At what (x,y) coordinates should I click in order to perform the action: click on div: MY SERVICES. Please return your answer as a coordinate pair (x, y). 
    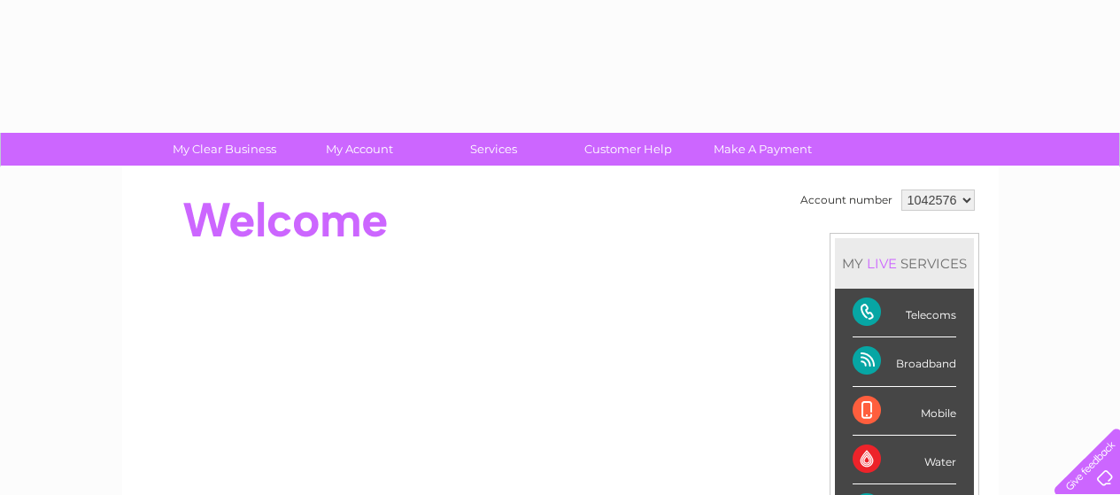
    Looking at the image, I should click on (904, 263).